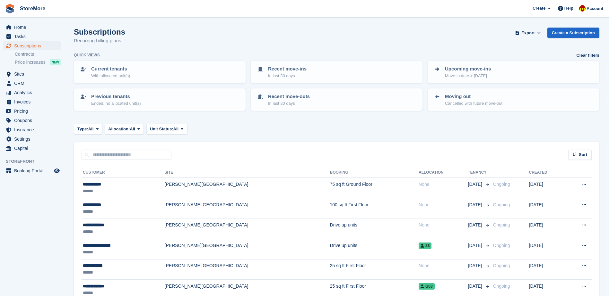 The height and width of the screenshot is (296, 609). I want to click on span: Insurance, so click(33, 130).